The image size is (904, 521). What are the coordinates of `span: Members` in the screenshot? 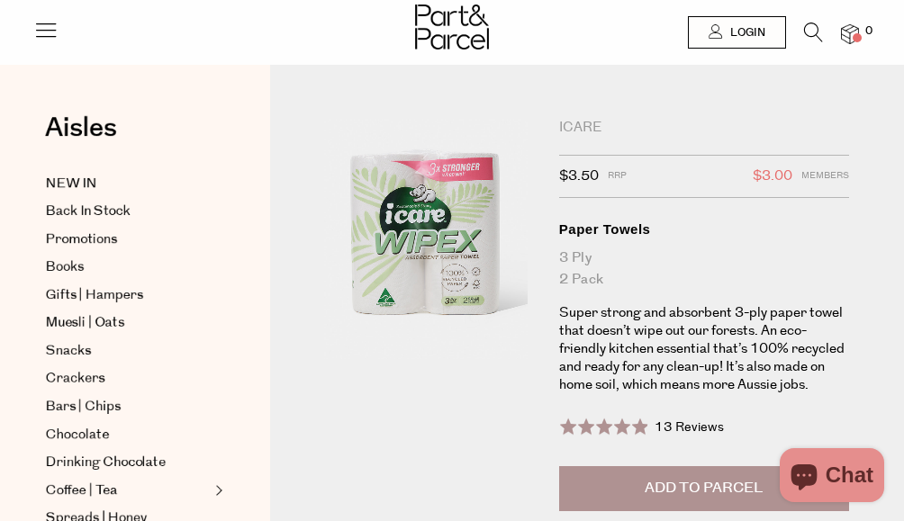 It's located at (825, 176).